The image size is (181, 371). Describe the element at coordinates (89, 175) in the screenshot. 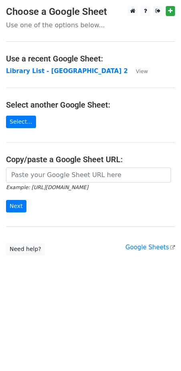

I see `input: Paste your Google Sheet URL here` at that location.